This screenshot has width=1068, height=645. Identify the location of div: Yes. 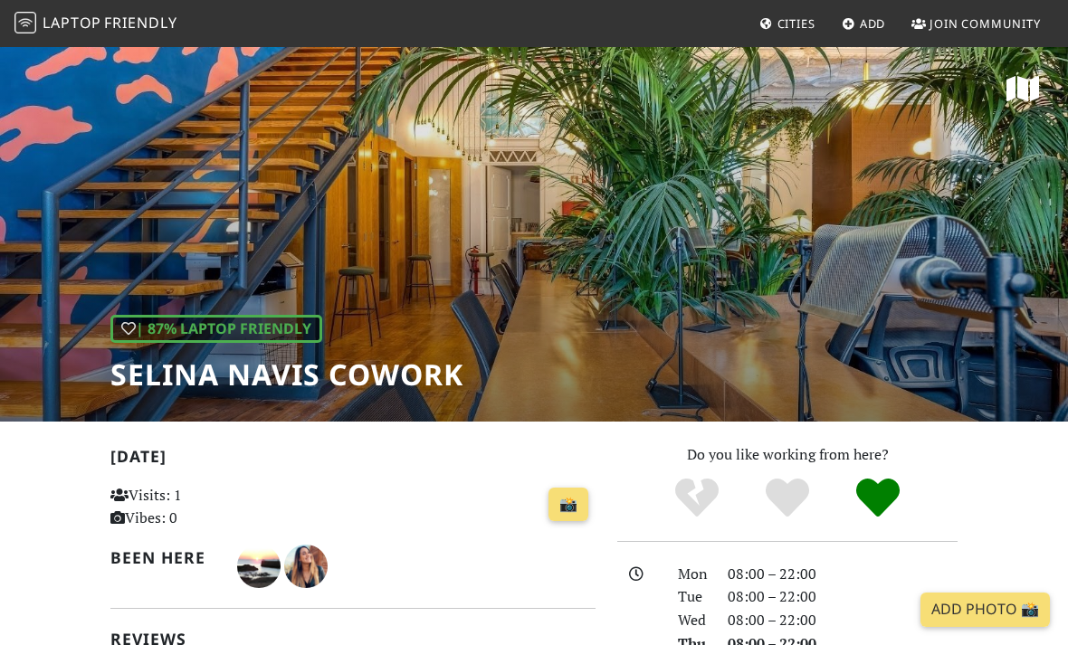
(787, 499).